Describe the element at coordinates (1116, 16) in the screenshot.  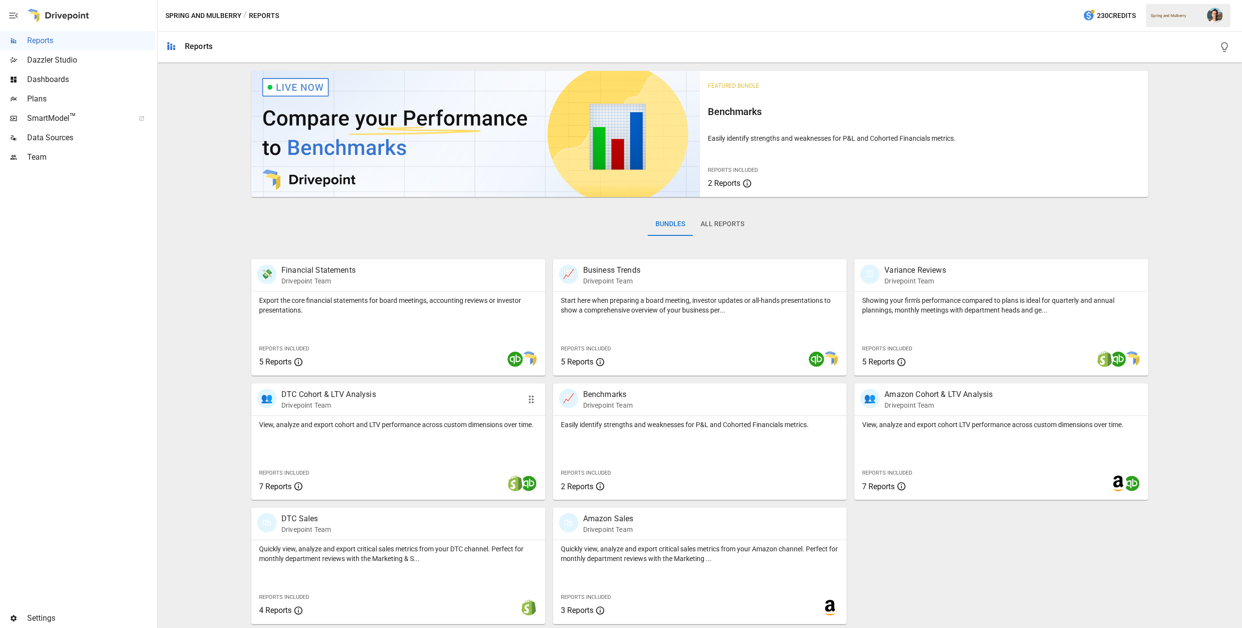
I see `span: 230 Credits` at that location.